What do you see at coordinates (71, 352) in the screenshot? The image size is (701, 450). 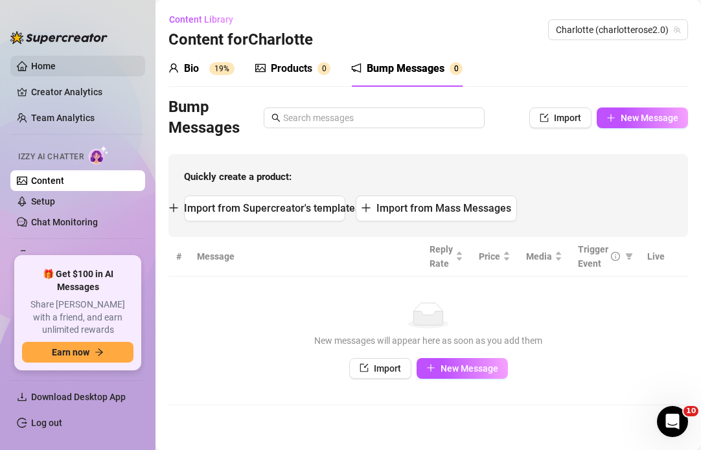 I see `span: Earn now` at bounding box center [71, 352].